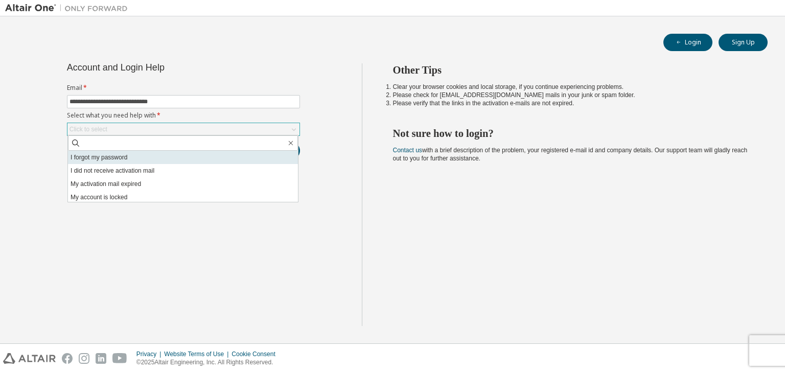 This screenshot has width=785, height=373. I want to click on label: Select what you need help with, so click(183, 115).